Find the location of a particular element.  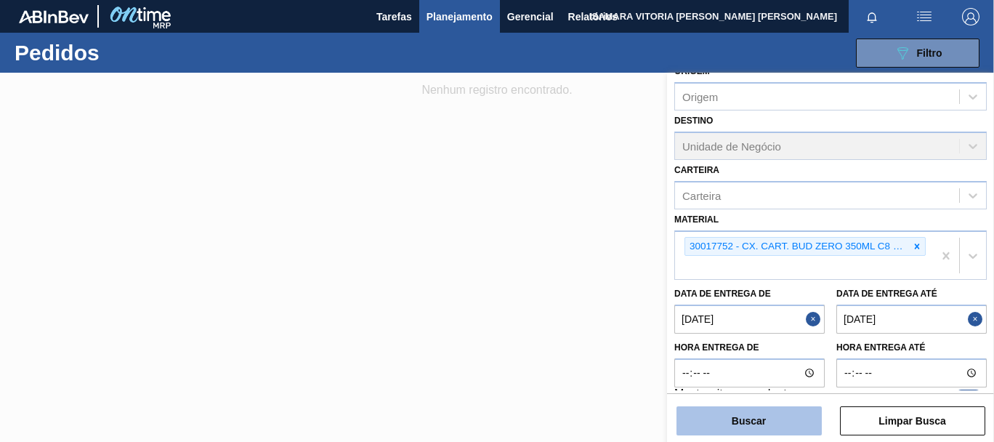

img: Logout is located at coordinates (971, 17).